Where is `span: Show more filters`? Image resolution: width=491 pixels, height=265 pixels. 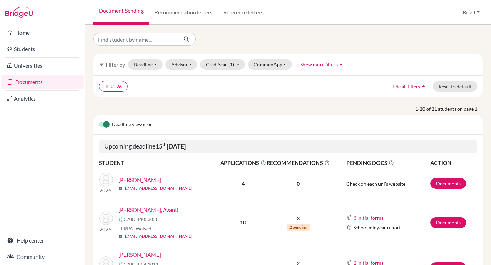
span: Show more filters is located at coordinates (319, 64).